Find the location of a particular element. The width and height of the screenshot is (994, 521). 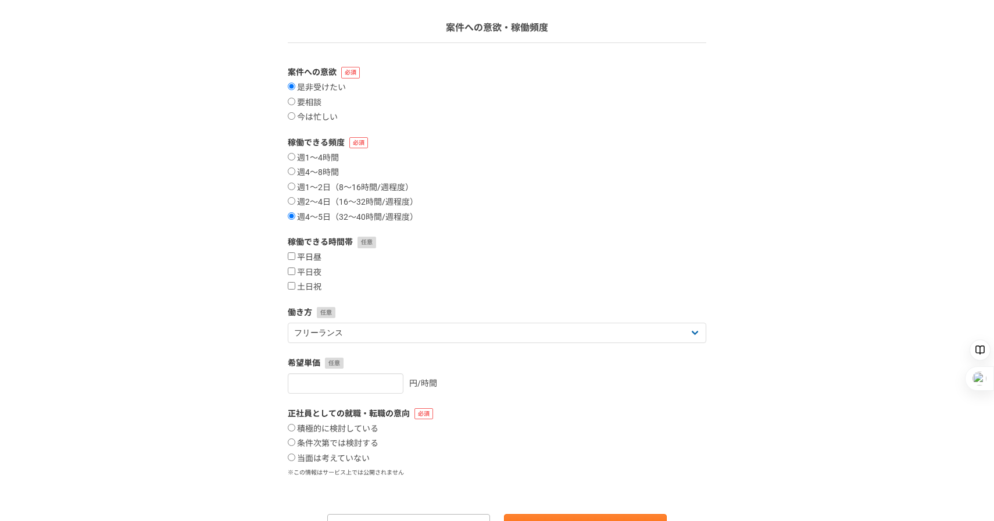

label: 平日昼 is located at coordinates (305, 258).